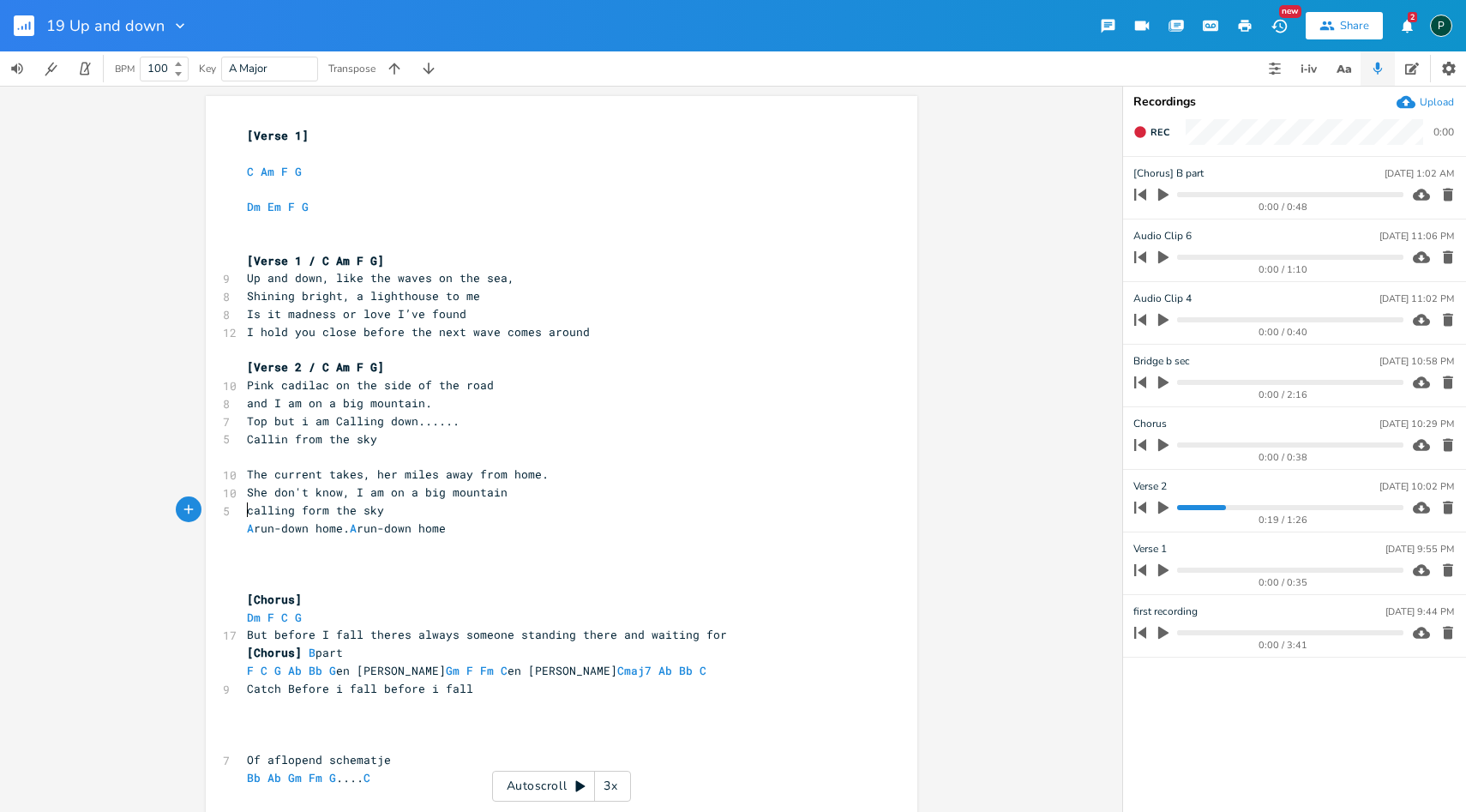 This screenshot has height=812, width=1466. What do you see at coordinates (1444, 132) in the screenshot?
I see `div: 0:00` at bounding box center [1444, 132].